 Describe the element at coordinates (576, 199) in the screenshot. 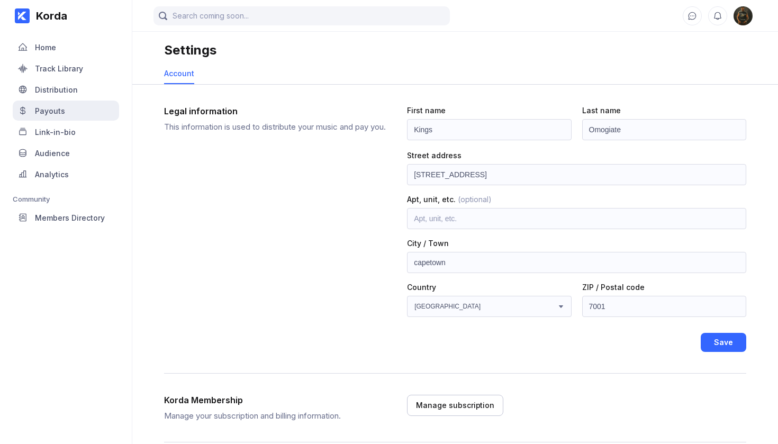

I see `div: Apt, unit, etc.` at that location.